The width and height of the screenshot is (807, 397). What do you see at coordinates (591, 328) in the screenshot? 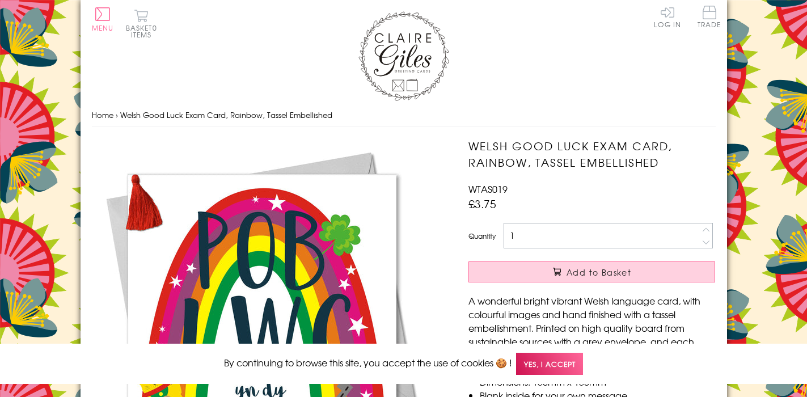
I see `p: A wonderful bright vibrant Welsh language card, with colourful images and hand finished with a ta...` at bounding box center [591, 328].